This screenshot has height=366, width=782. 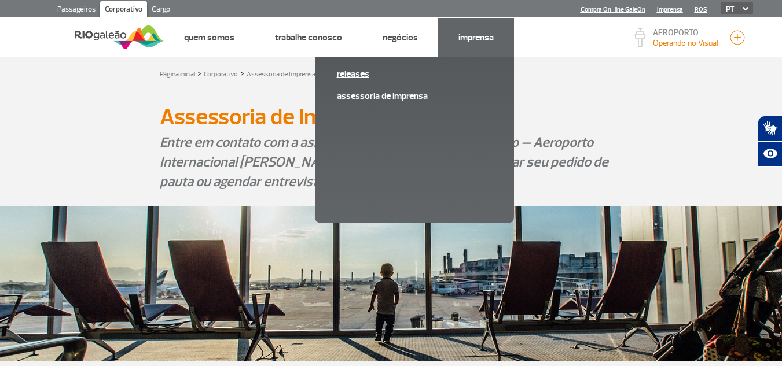 I want to click on button: Abrir recursos assistivos., so click(x=770, y=154).